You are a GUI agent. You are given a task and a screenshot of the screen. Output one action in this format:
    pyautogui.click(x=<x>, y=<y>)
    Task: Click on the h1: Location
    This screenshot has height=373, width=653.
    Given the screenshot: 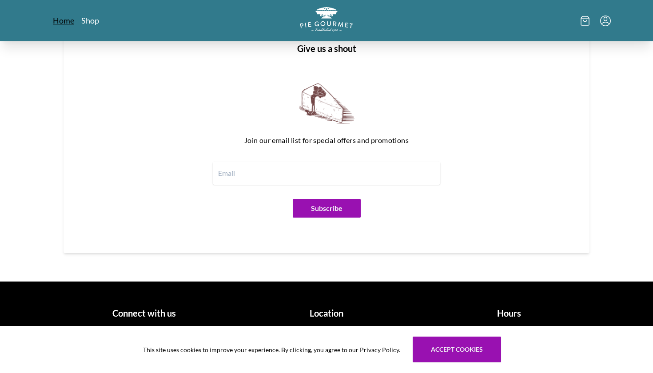 What is the action you would take?
    pyautogui.click(x=327, y=313)
    